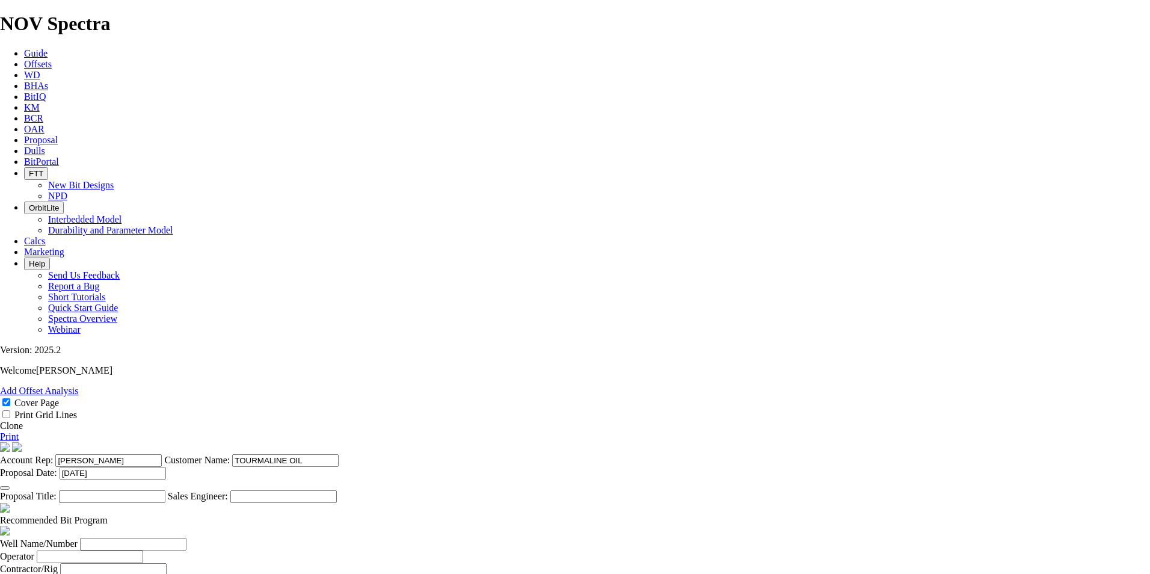  Describe the element at coordinates (36, 85) in the screenshot. I see `span: BHAs` at that location.